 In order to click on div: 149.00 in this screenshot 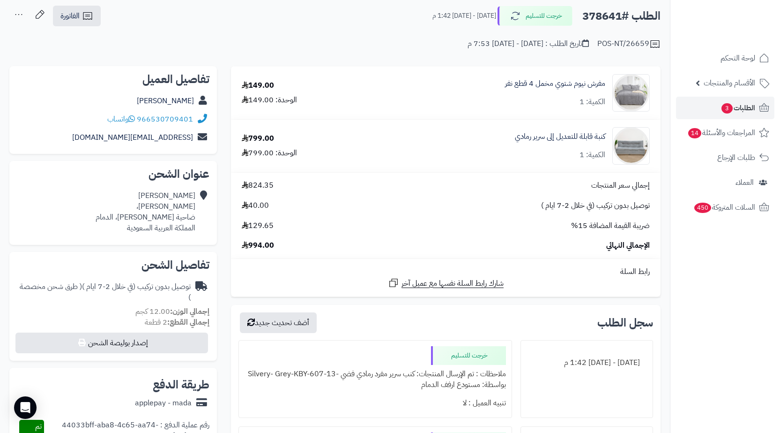, I will do `click(258, 85)`.